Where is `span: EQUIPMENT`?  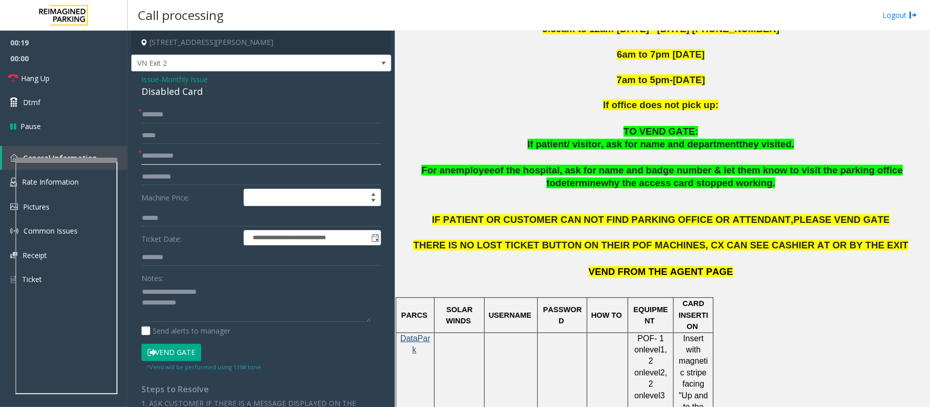 span: EQUIPMENT is located at coordinates (651, 316).